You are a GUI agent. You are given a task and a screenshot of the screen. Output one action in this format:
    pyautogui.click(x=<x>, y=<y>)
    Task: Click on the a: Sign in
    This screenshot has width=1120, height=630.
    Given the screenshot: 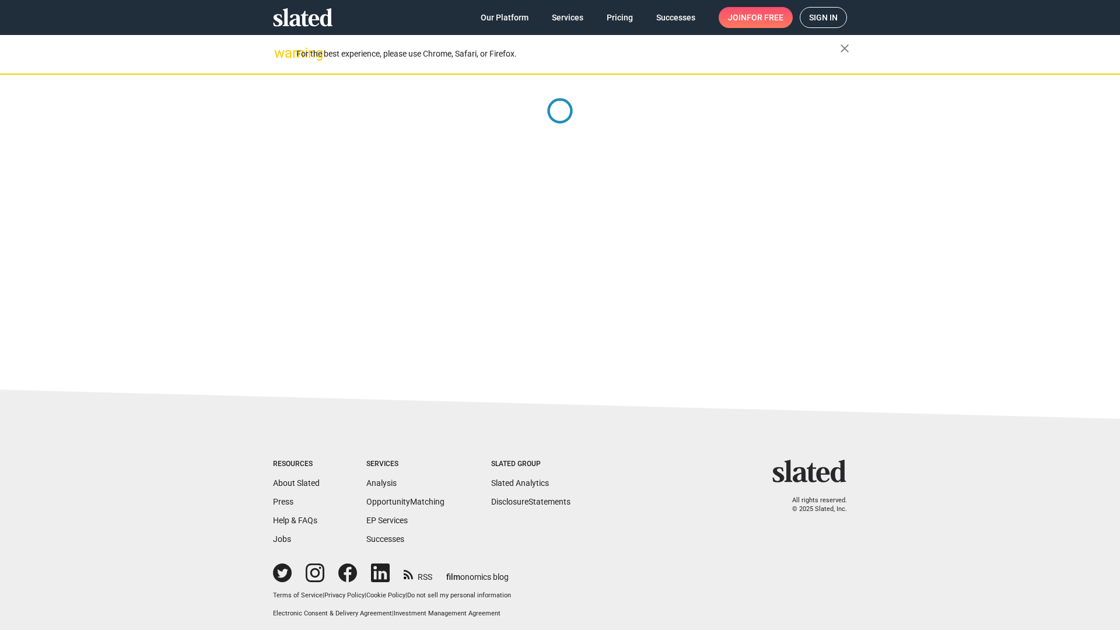 What is the action you would take?
    pyautogui.click(x=823, y=18)
    